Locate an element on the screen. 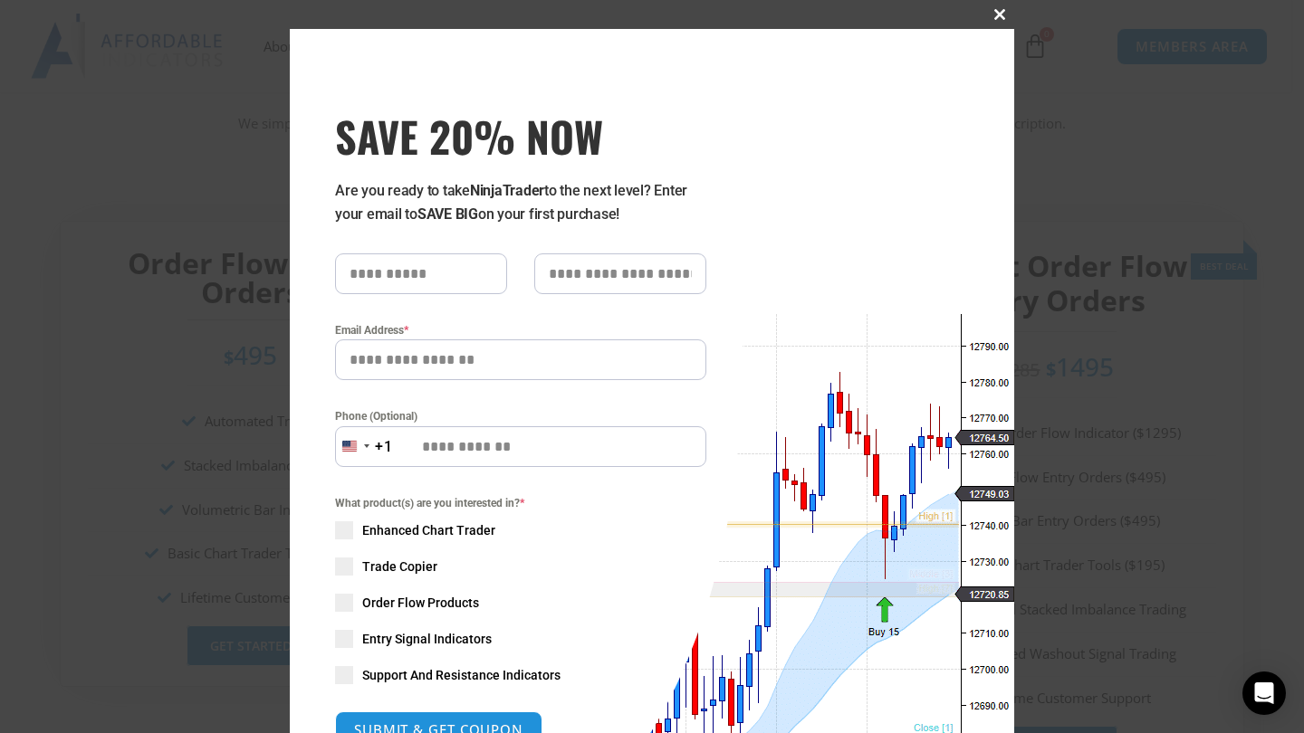  label: Entry Signal Indicators is located at coordinates (521, 639).